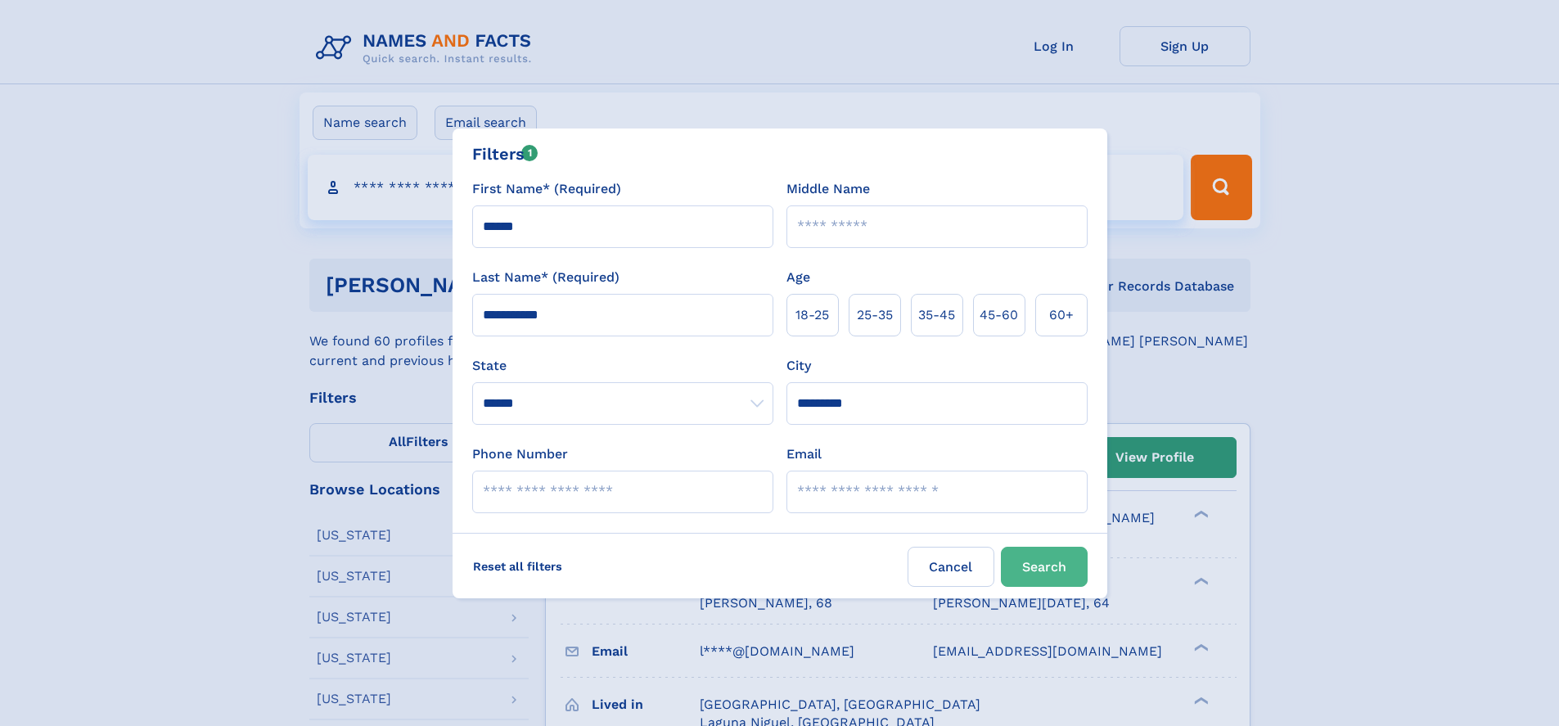 The width and height of the screenshot is (1559, 726). What do you see at coordinates (517, 566) in the screenshot?
I see `label: Reset all filters` at bounding box center [517, 566].